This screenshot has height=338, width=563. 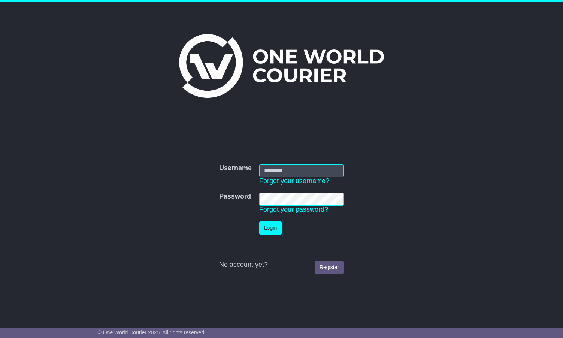 I want to click on span: © One World Courier 2025. All rights reserved., so click(x=152, y=332).